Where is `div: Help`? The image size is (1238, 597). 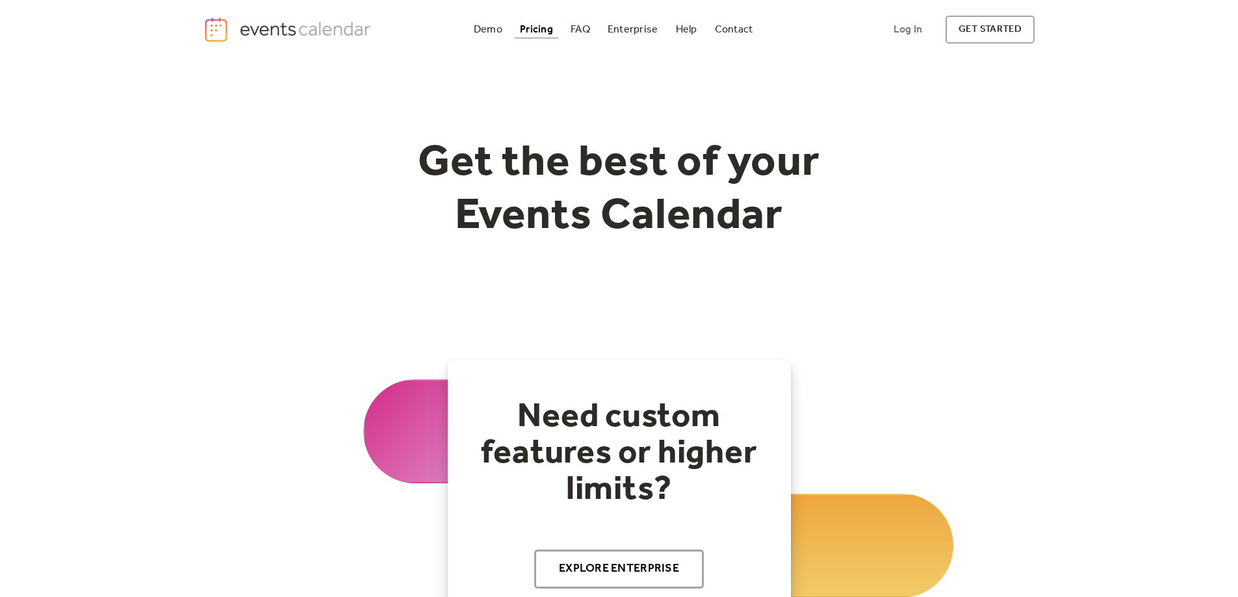
div: Help is located at coordinates (686, 29).